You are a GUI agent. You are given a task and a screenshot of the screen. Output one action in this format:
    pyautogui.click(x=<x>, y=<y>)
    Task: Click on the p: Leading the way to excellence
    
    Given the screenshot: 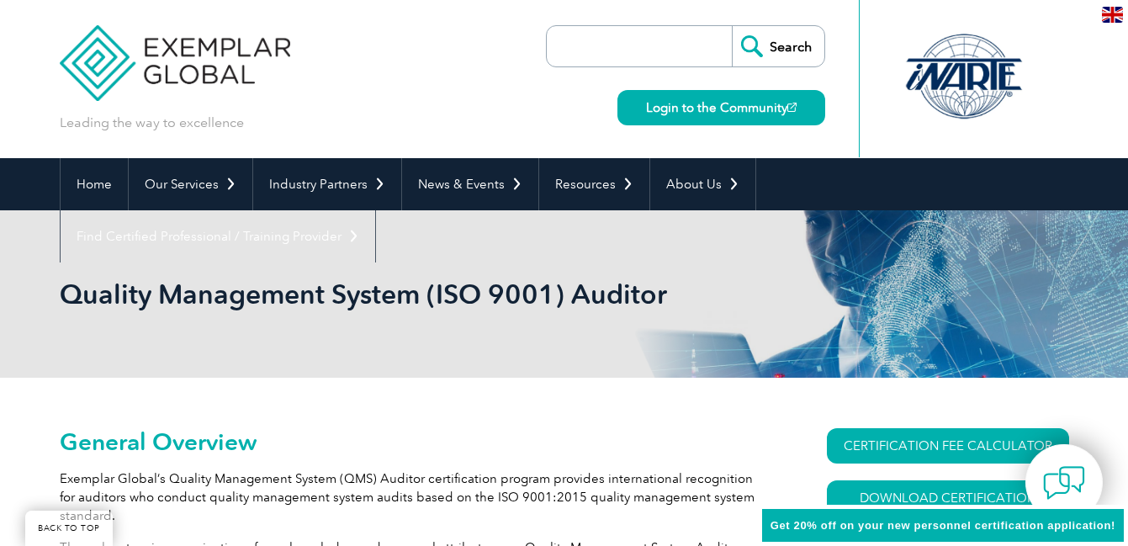 What is the action you would take?
    pyautogui.click(x=151, y=123)
    